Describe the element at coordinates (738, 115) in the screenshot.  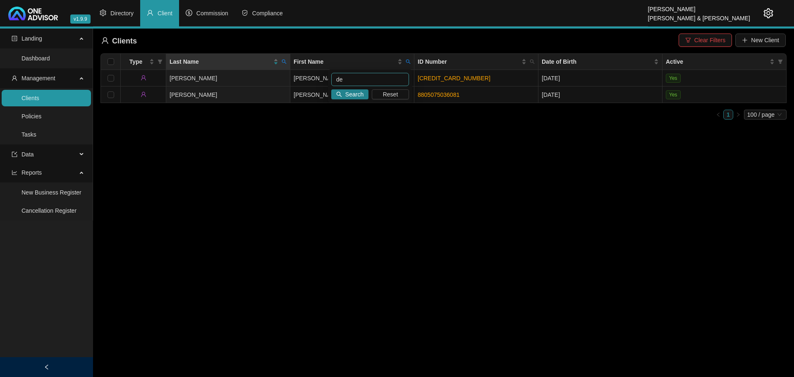
I see `span: right` at that location.